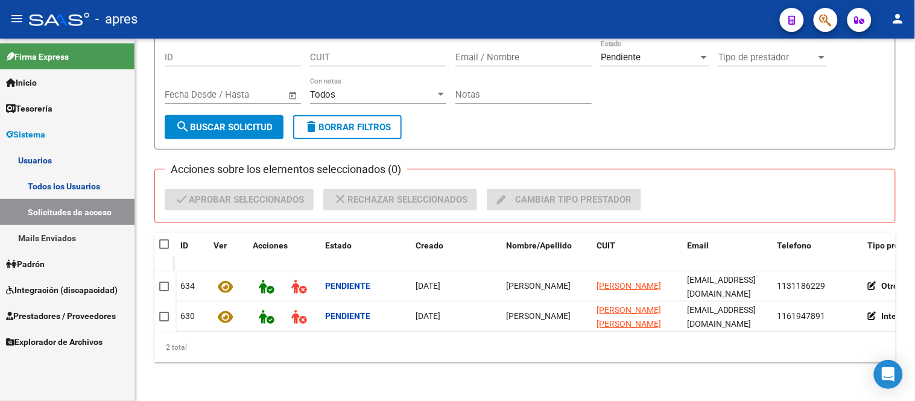 This screenshot has height=401, width=915. I want to click on button: Cambiar tipo prestador, so click(564, 200).